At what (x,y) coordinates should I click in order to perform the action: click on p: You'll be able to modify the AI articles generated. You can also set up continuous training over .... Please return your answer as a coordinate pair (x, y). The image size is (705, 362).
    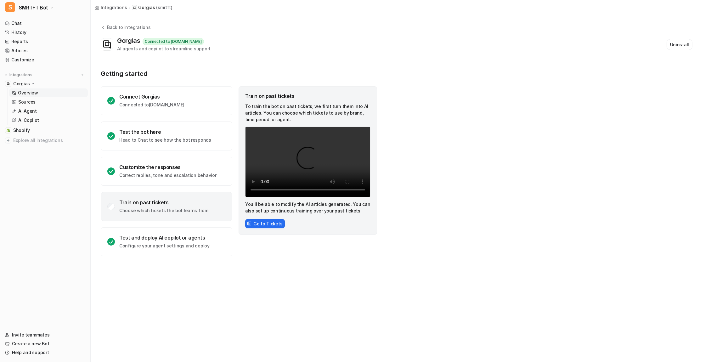
    Looking at the image, I should click on (308, 208).